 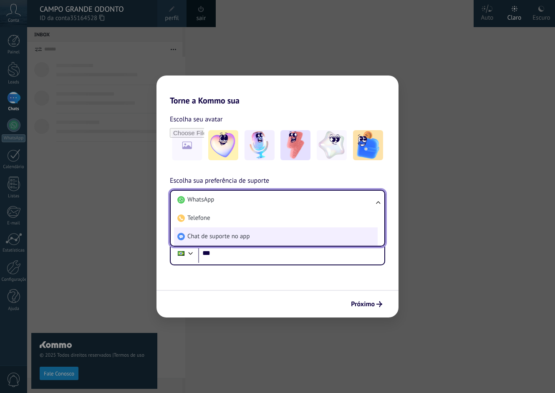 I want to click on img: -1.jpeg, so click(x=223, y=145).